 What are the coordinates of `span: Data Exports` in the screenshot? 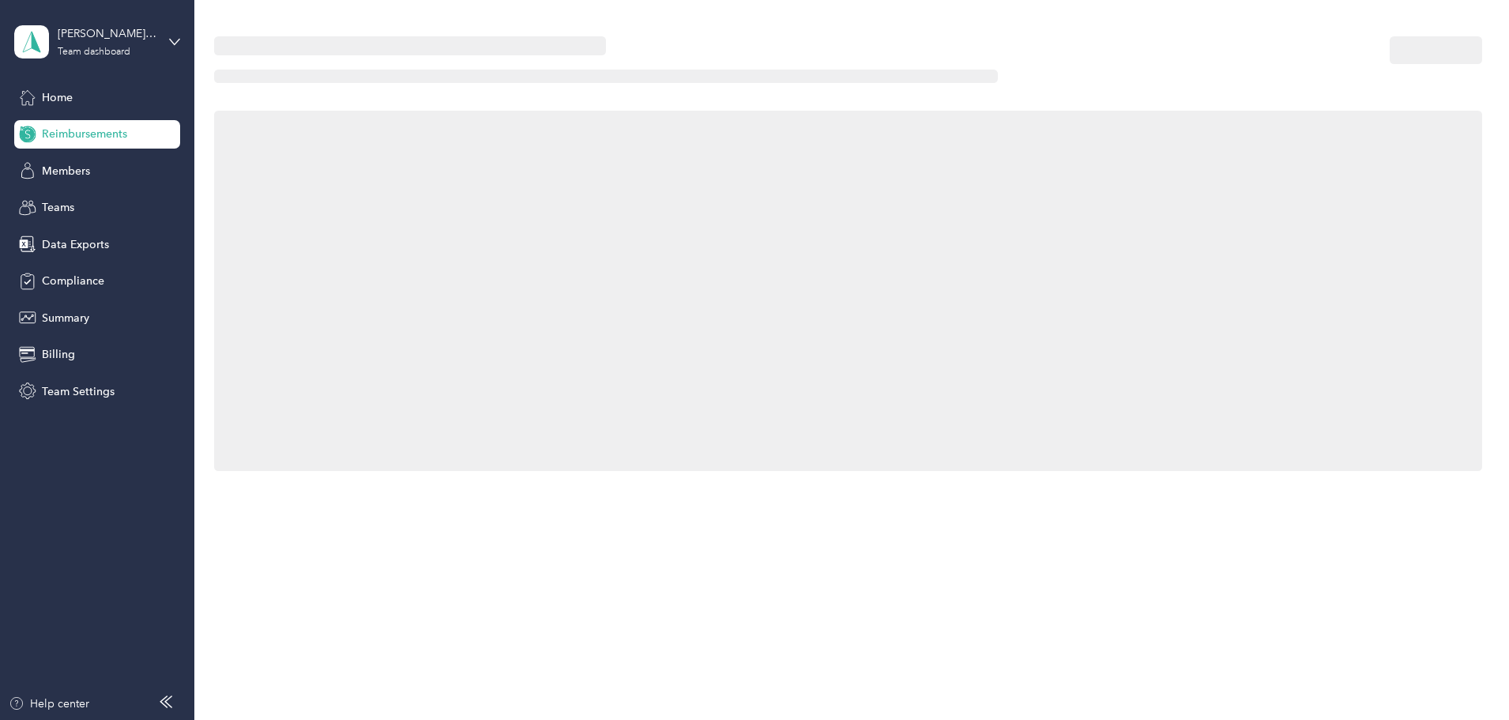 It's located at (75, 244).